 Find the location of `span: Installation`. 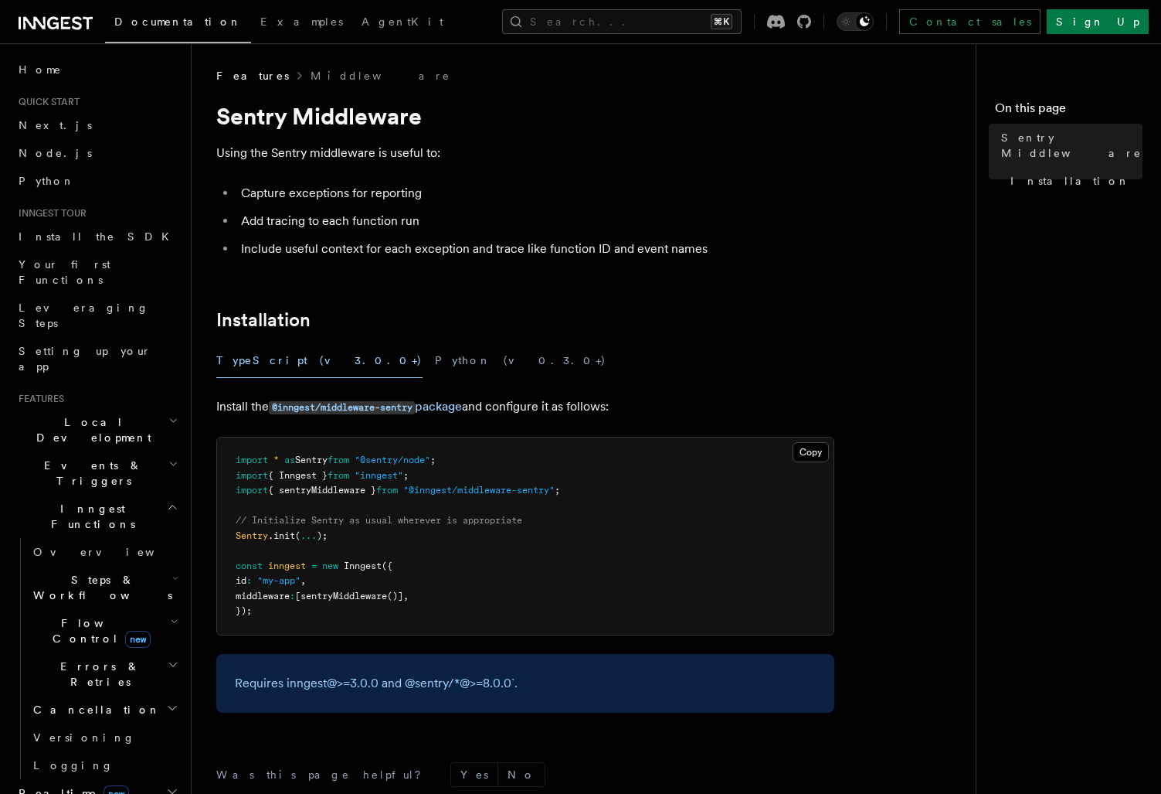

span: Installation is located at coordinates (1070, 181).